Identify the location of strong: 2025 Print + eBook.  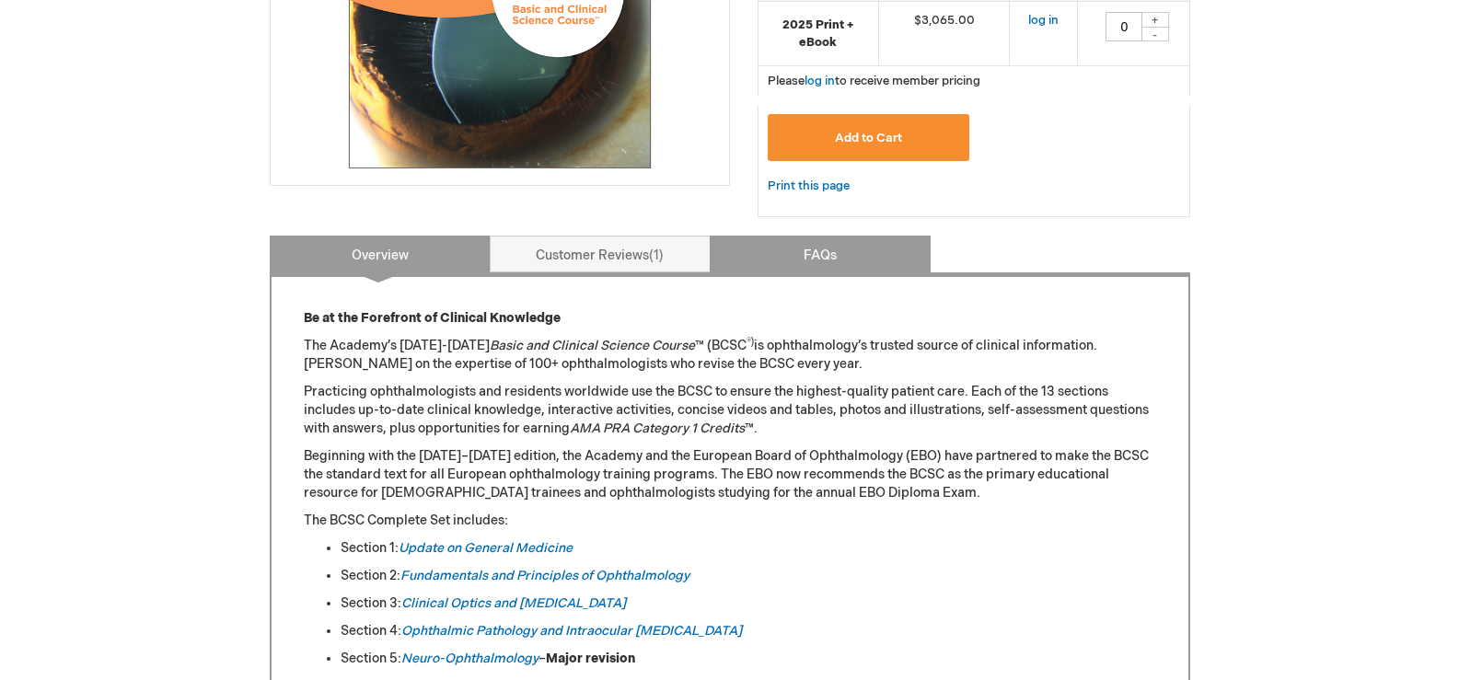
(818, 33).